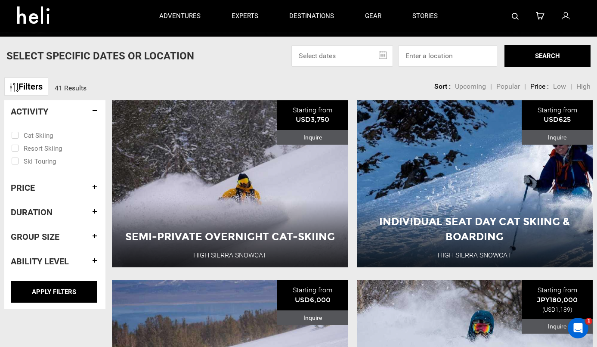  What do you see at coordinates (245, 16) in the screenshot?
I see `p: experts` at bounding box center [245, 16].